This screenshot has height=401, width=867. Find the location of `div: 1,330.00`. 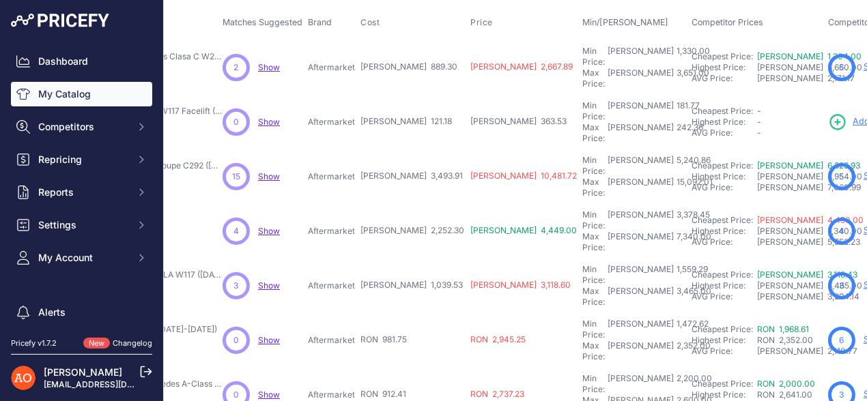

div: 1,330.00 is located at coordinates (691, 57).